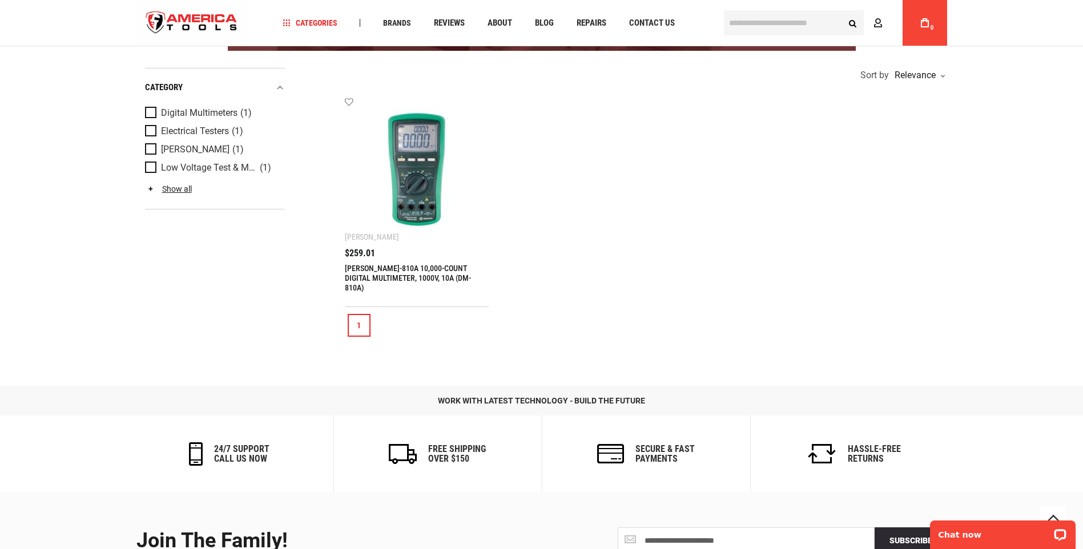 This screenshot has width=1083, height=549. What do you see at coordinates (652, 23) in the screenshot?
I see `span: Contact Us` at bounding box center [652, 23].